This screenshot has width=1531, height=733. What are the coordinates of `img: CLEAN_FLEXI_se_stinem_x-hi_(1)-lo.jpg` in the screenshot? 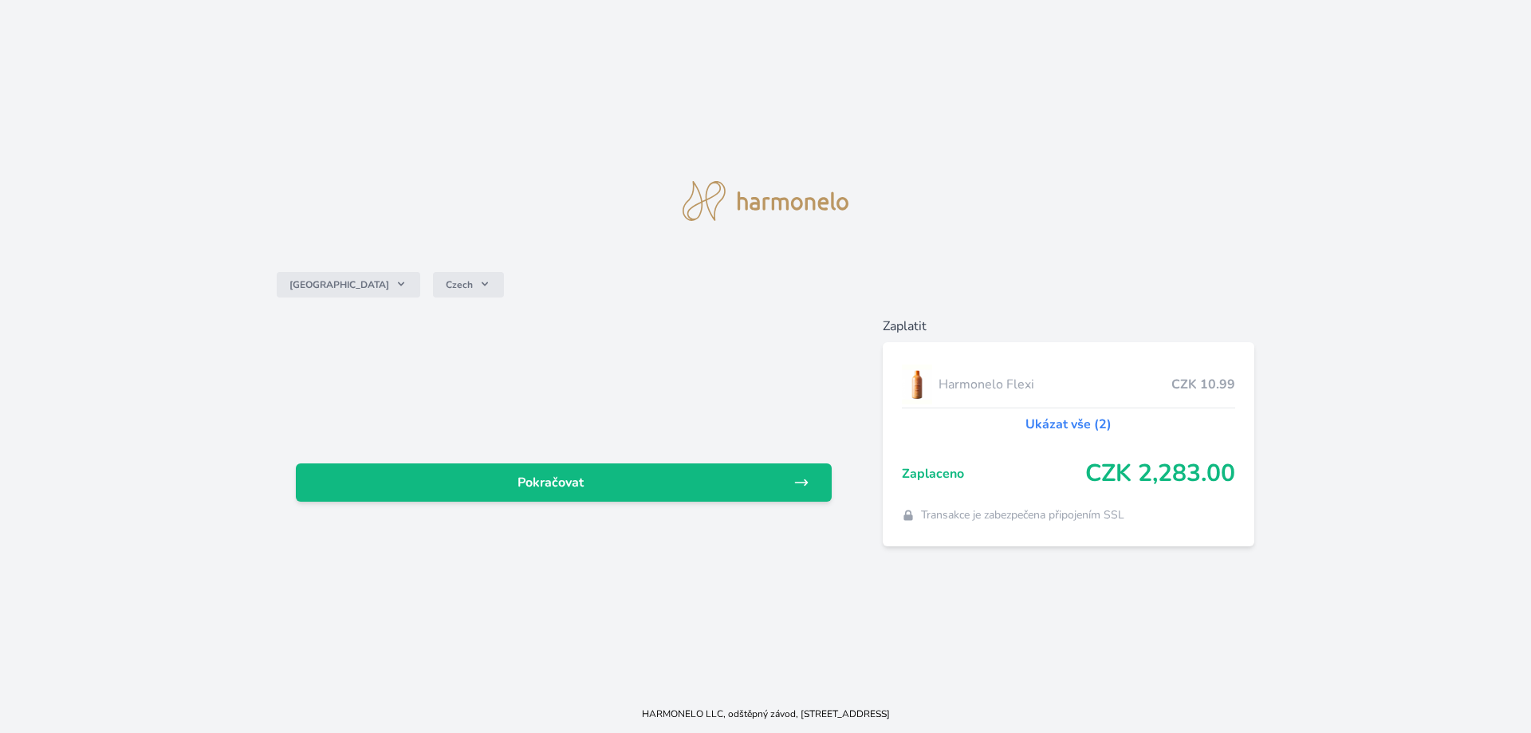 It's located at (917, 384).